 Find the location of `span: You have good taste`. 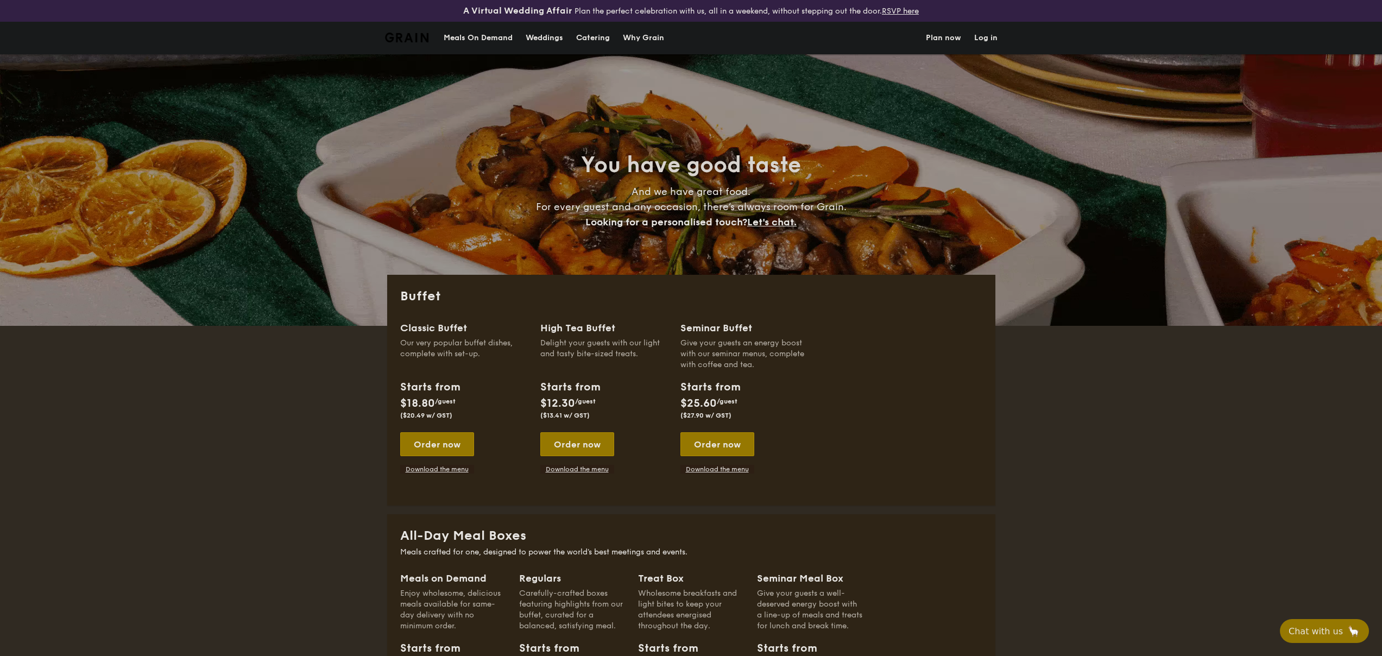

span: You have good taste is located at coordinates (691, 165).